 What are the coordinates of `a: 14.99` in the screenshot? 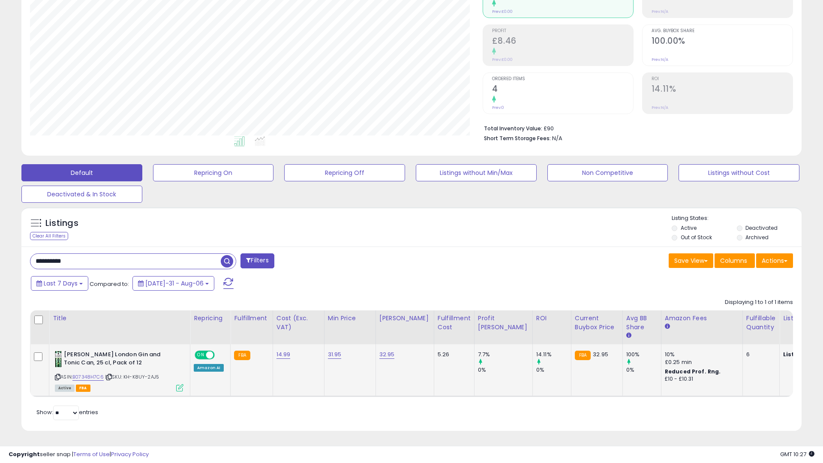 It's located at (283, 354).